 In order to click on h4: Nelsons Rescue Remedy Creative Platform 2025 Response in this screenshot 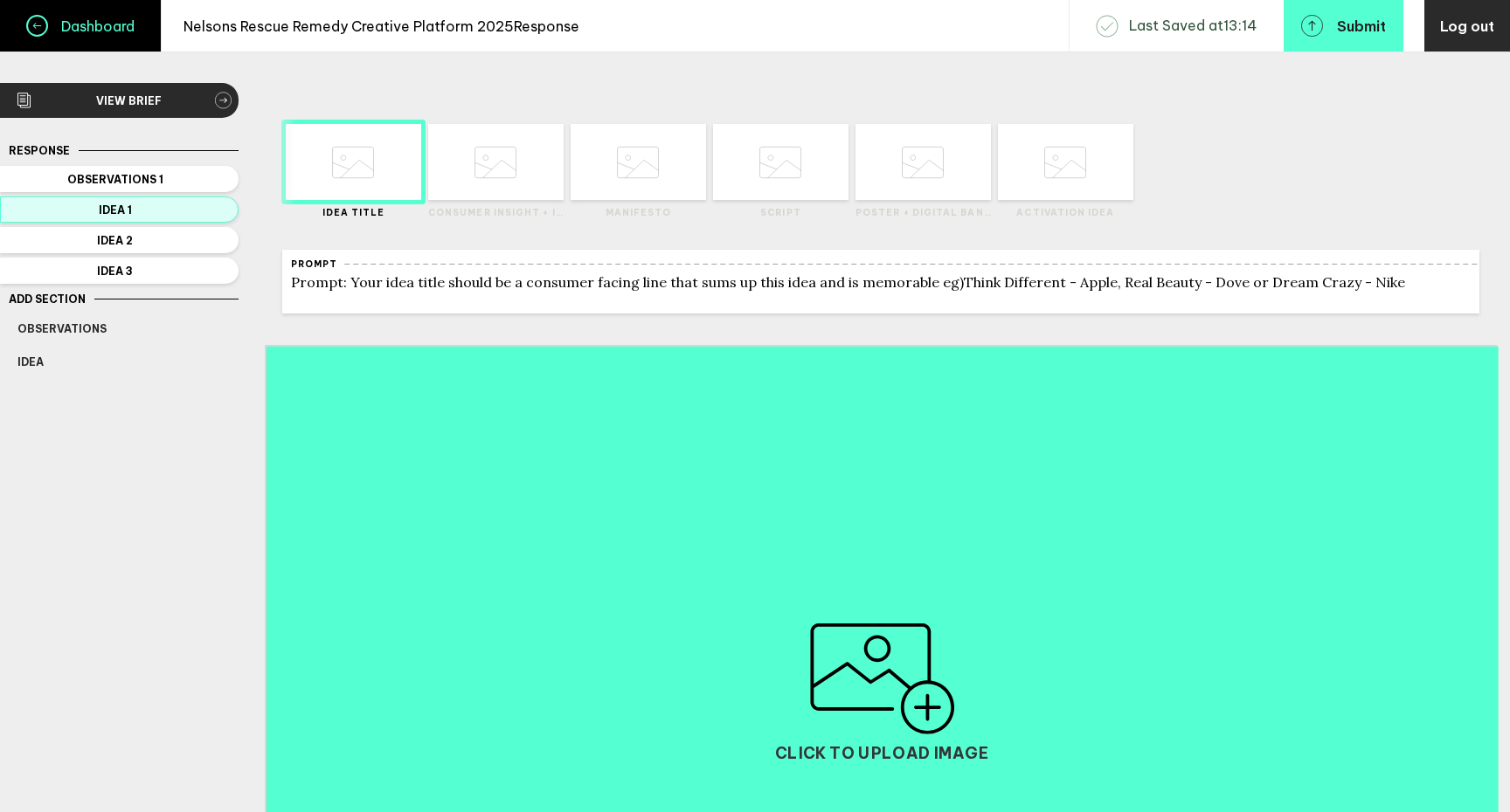, I will do `click(375, 26)`.